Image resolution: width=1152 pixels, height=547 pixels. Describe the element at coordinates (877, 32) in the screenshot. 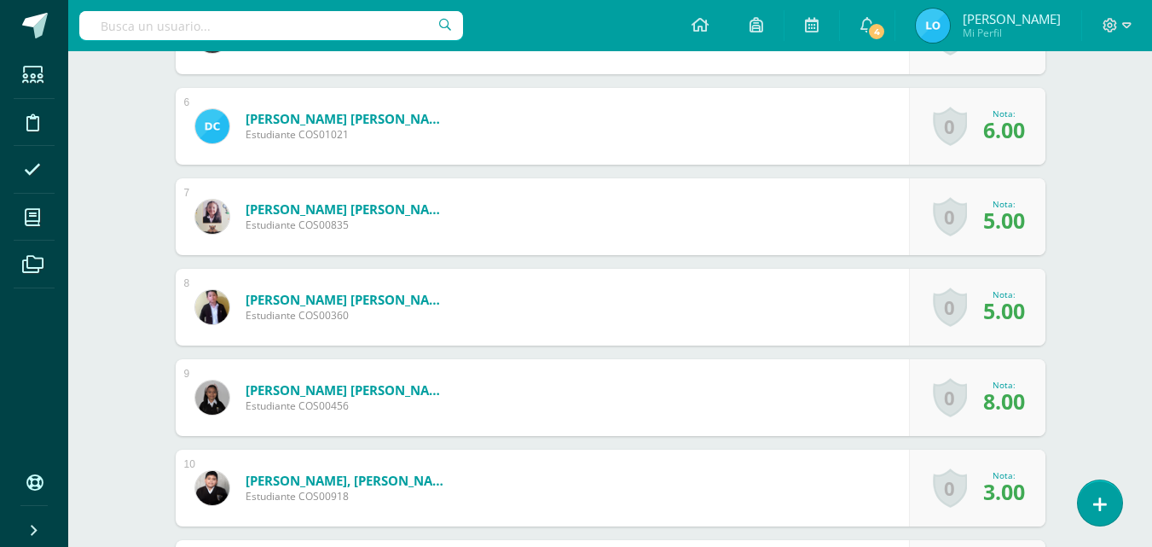

I see `span: 4` at that location.